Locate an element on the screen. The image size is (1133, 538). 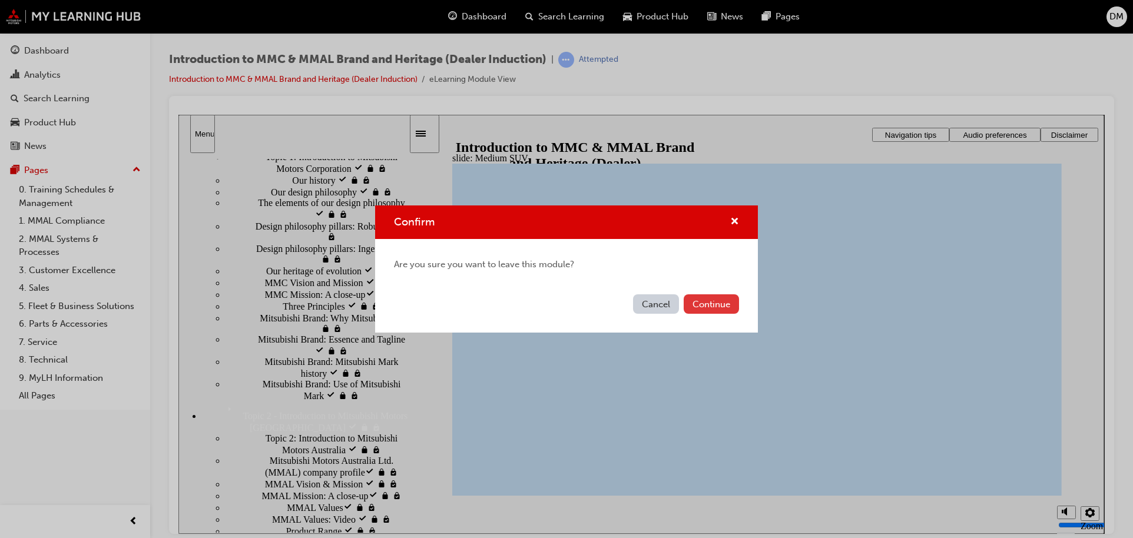
div: Are you sure you want to leave this module? is located at coordinates (566, 264).